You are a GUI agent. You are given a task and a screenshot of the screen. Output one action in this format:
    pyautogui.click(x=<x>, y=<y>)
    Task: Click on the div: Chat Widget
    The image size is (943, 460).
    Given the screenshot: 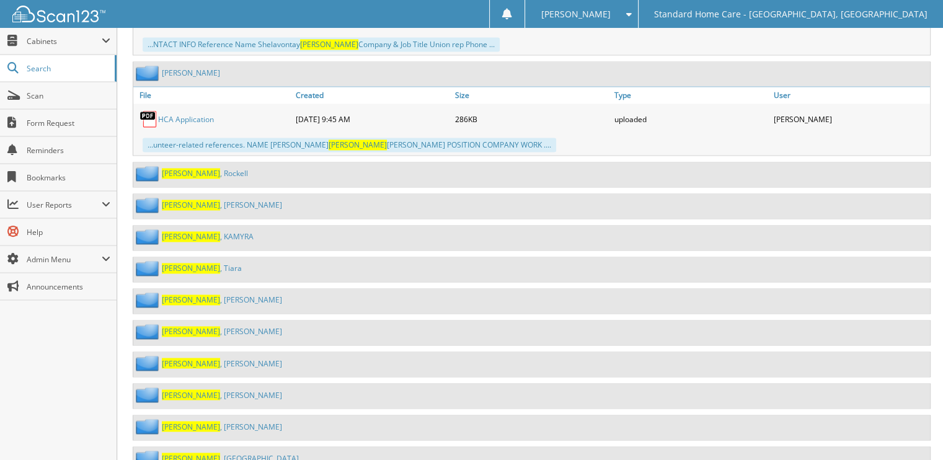 What is the action you would take?
    pyautogui.click(x=912, y=430)
    